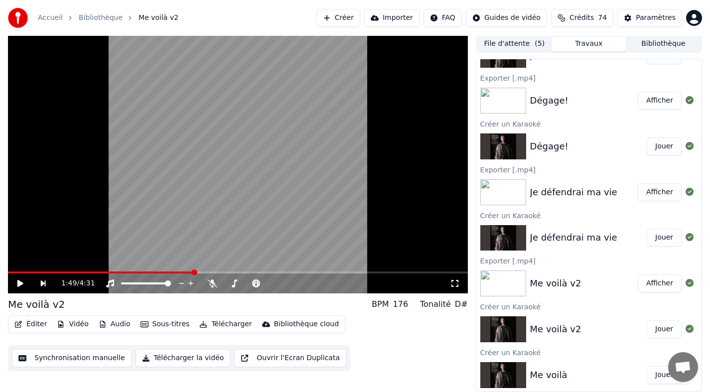  Describe the element at coordinates (401, 304) in the screenshot. I see `div: 176` at that location.